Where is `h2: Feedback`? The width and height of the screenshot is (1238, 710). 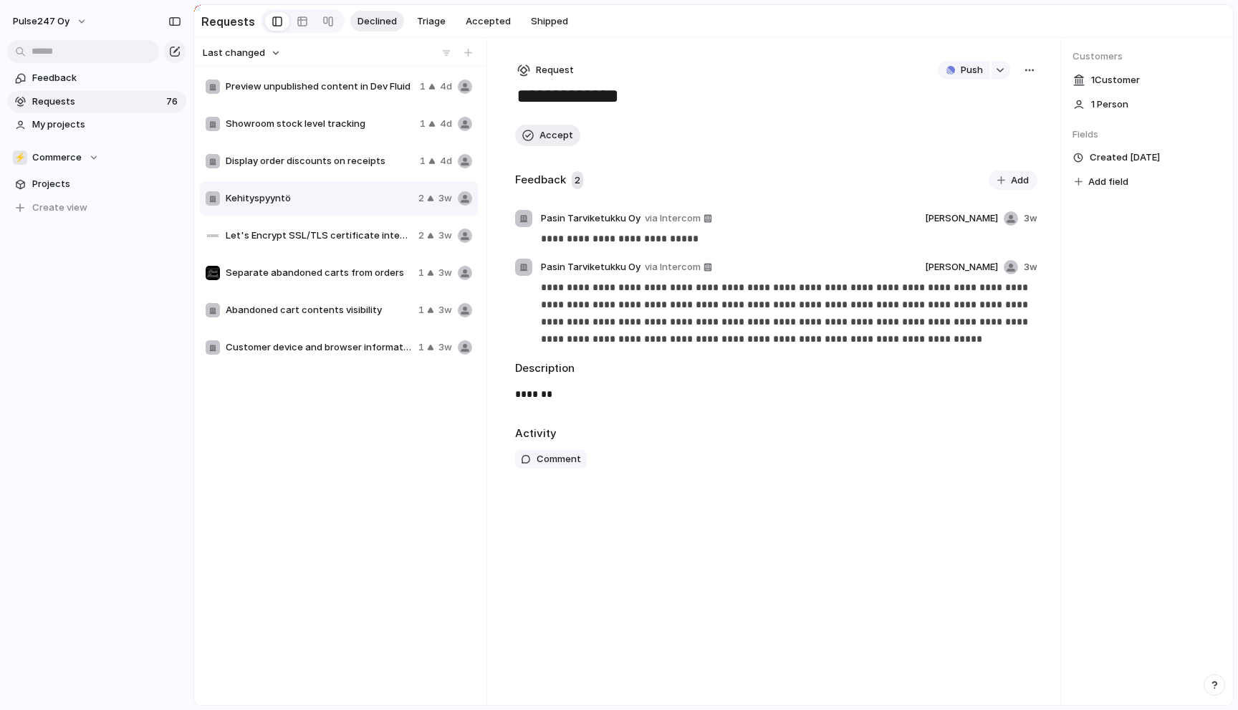
h2: Feedback is located at coordinates (540, 180).